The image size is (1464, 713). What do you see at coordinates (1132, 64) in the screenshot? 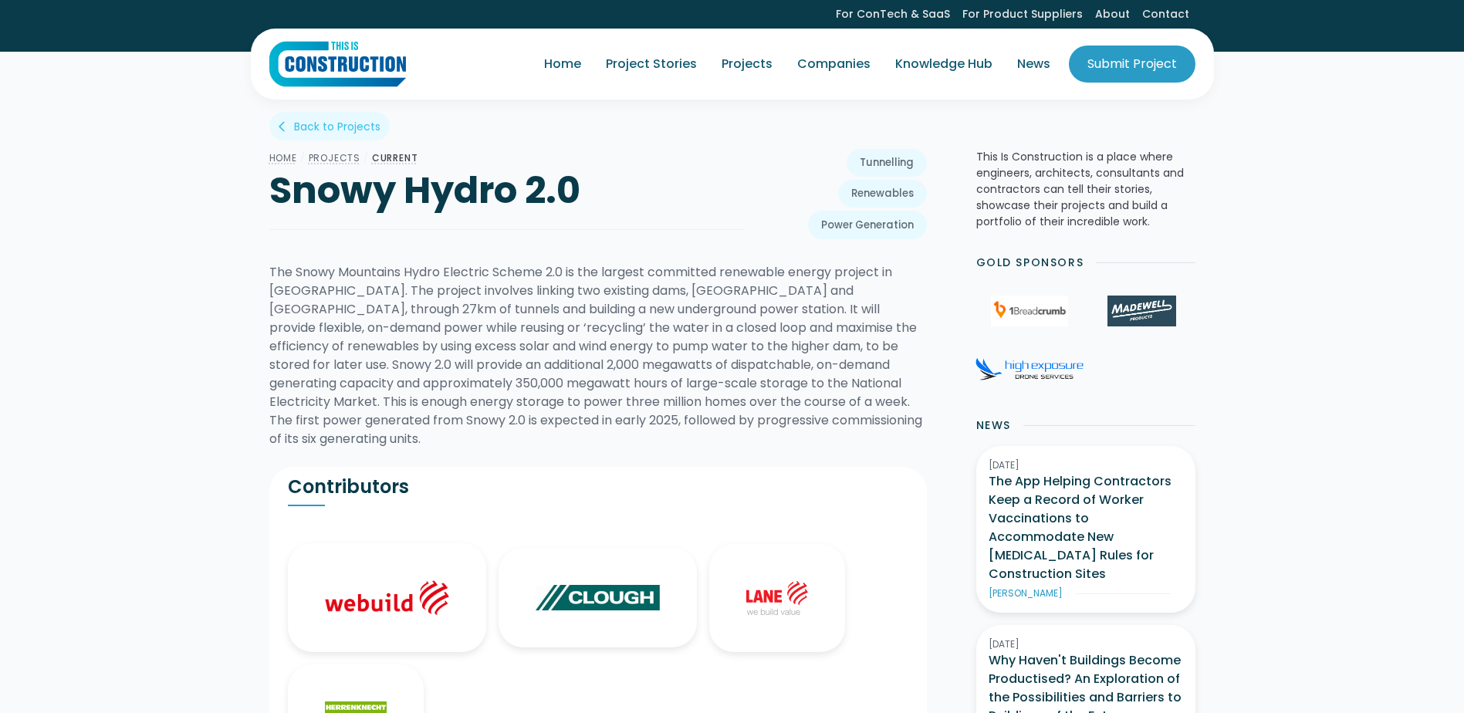
I see `a: Submit Project` at bounding box center [1132, 64].